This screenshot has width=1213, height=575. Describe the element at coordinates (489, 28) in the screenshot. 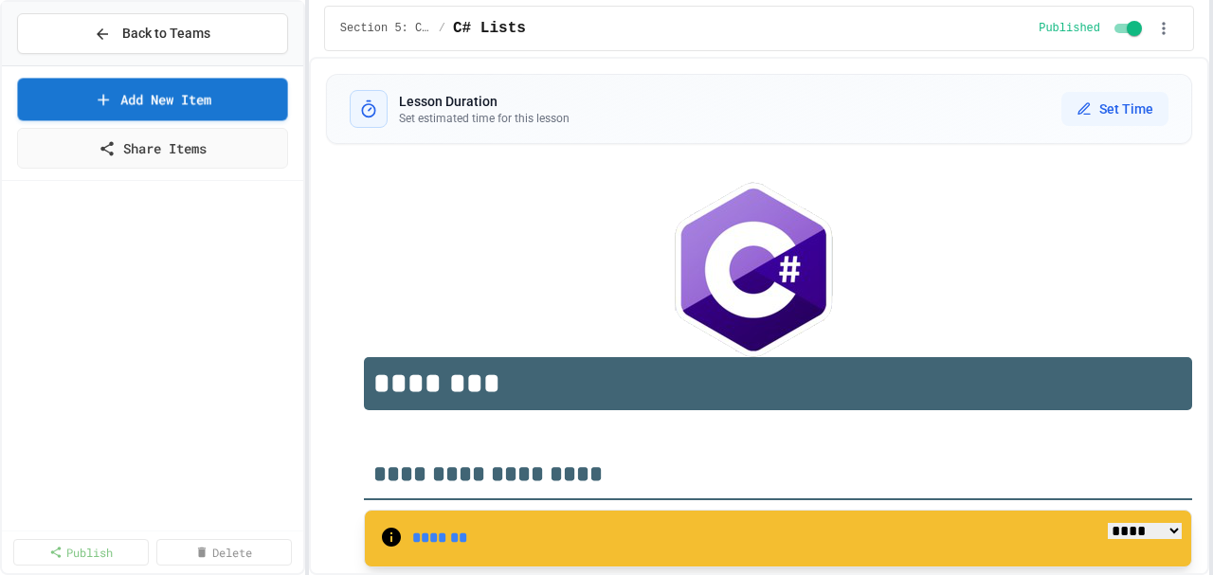

I see `span: C# Lists` at that location.